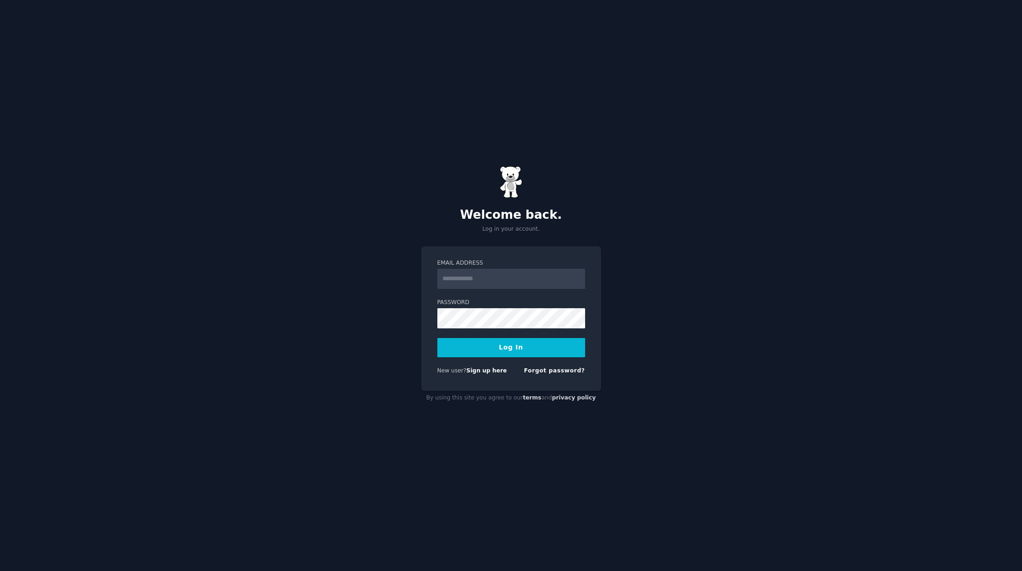 The image size is (1022, 571). What do you see at coordinates (486, 371) in the screenshot?
I see `a: Sign up here` at bounding box center [486, 371].